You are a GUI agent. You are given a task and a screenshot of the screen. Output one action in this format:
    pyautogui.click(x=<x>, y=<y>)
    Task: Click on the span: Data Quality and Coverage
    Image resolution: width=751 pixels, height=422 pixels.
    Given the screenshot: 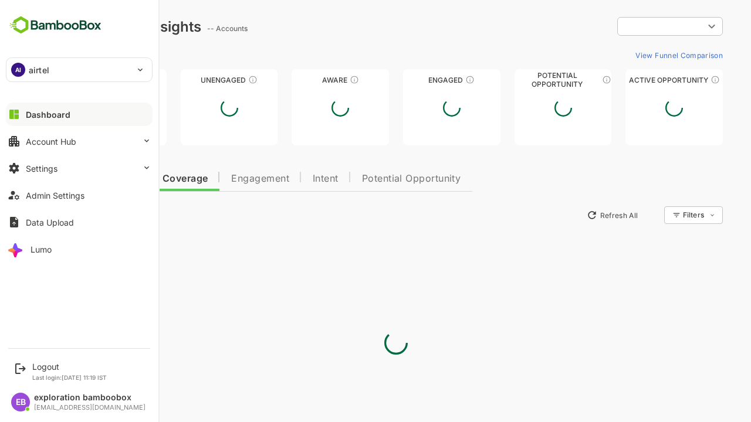 What is the action you would take?
    pyautogui.click(x=103, y=179)
    